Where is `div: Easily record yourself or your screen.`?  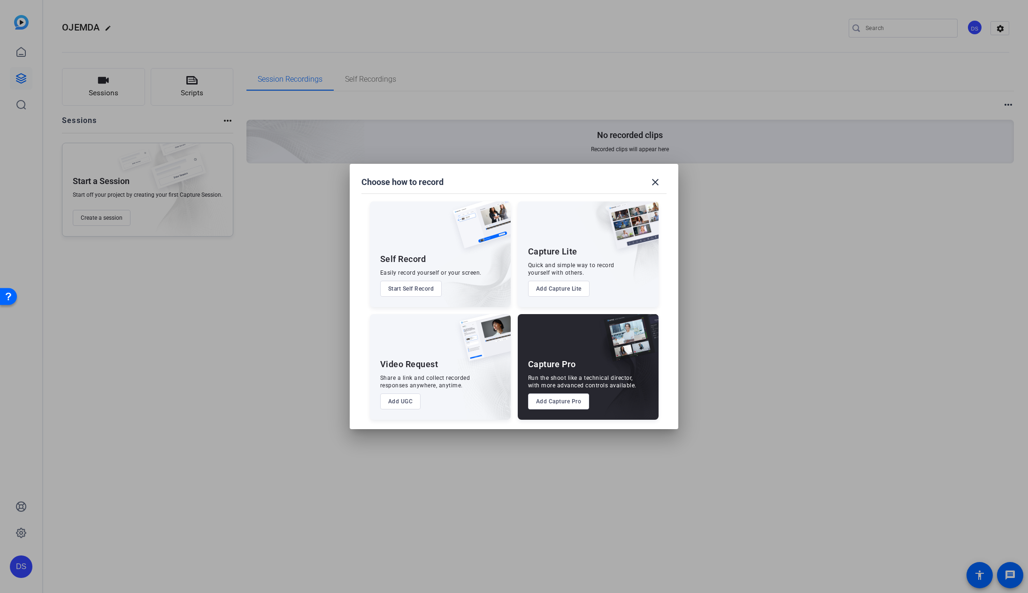 div: Easily record yourself or your screen. is located at coordinates (431, 273).